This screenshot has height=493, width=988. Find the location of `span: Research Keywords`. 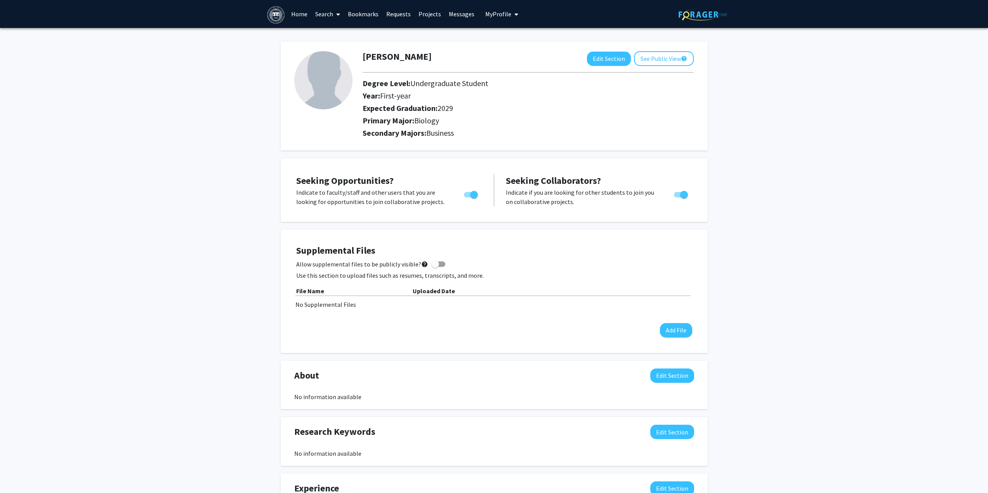

span: Research Keywords is located at coordinates (334, 432).